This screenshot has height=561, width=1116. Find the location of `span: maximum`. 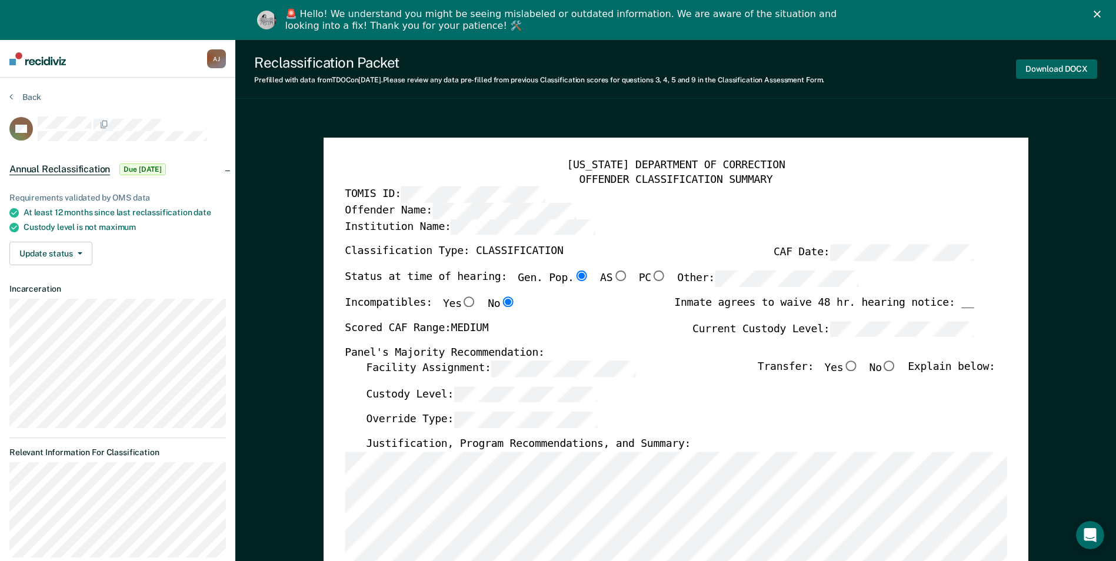

span: maximum is located at coordinates (117, 227).